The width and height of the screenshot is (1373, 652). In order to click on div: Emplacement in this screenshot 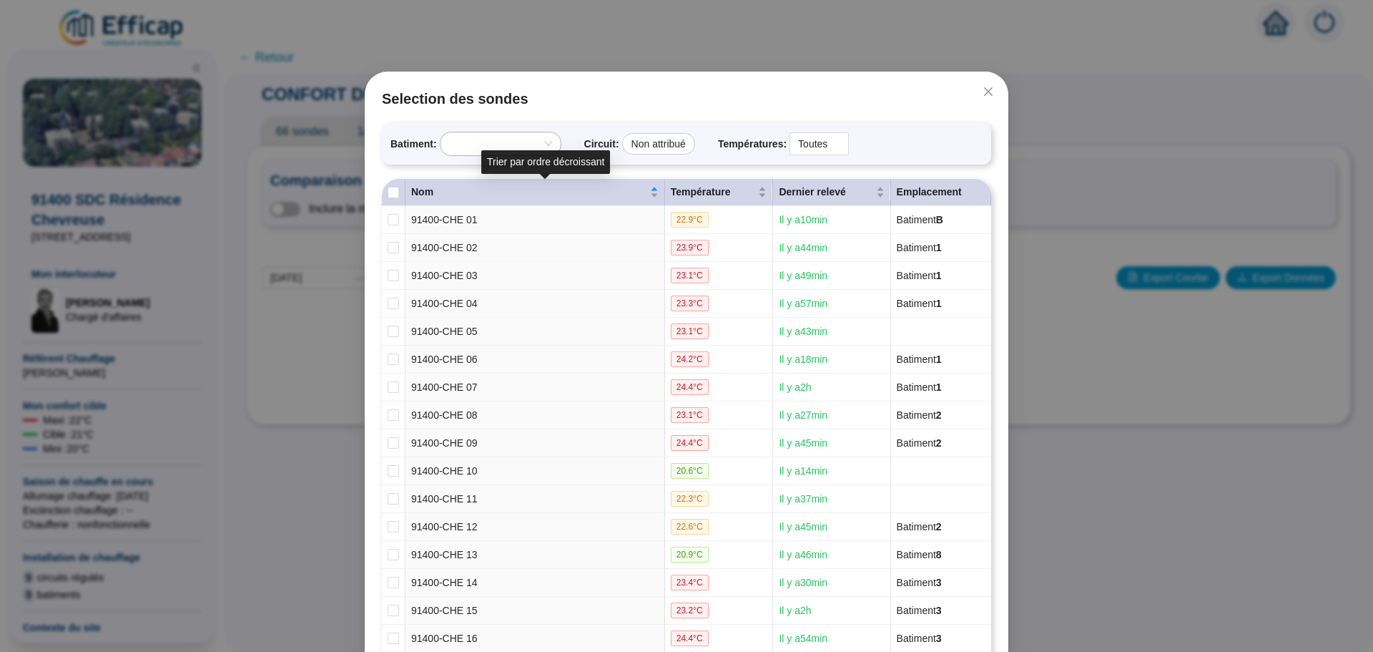, I will do `click(941, 192)`.